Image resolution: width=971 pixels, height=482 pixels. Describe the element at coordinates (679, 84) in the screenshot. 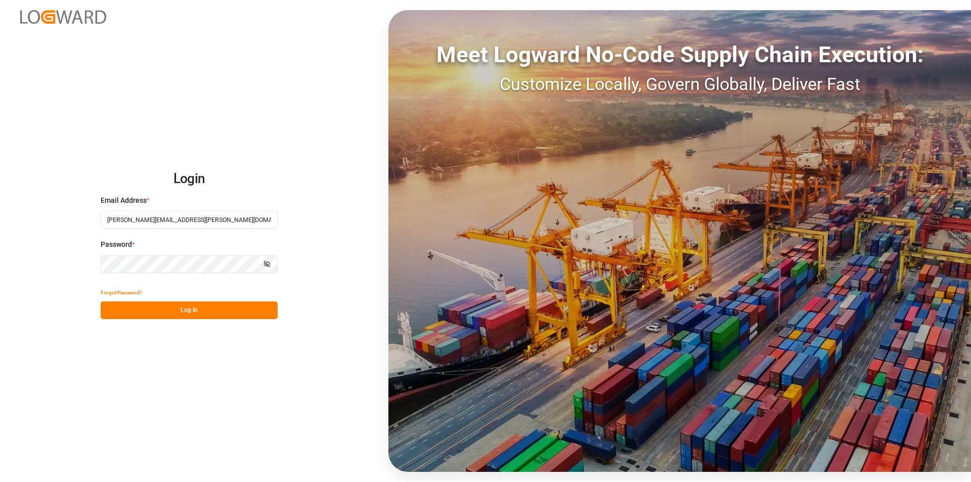

I see `div: Customize Locally, Govern Globally, Deliver Fast` at that location.